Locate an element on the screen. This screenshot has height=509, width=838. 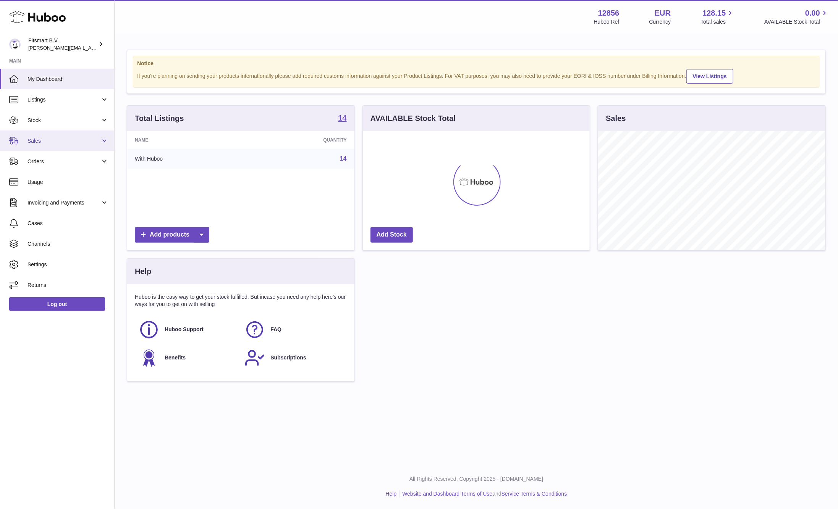
span: Total sales is located at coordinates (717, 22).